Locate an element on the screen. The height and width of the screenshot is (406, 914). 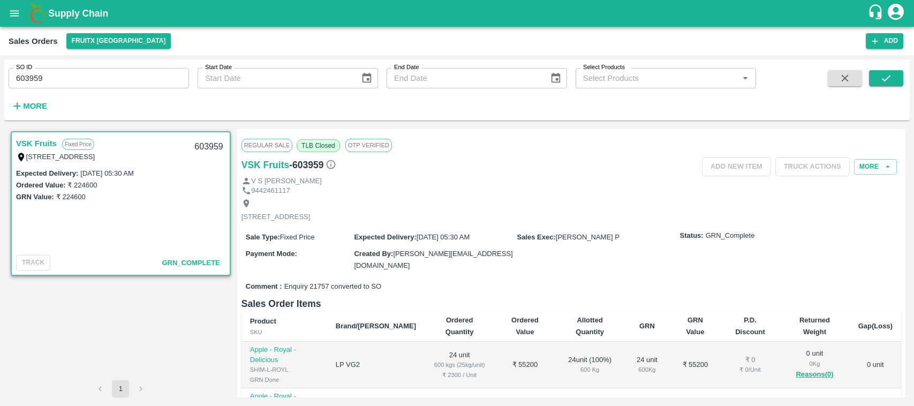
label: End Date is located at coordinates (407, 67).